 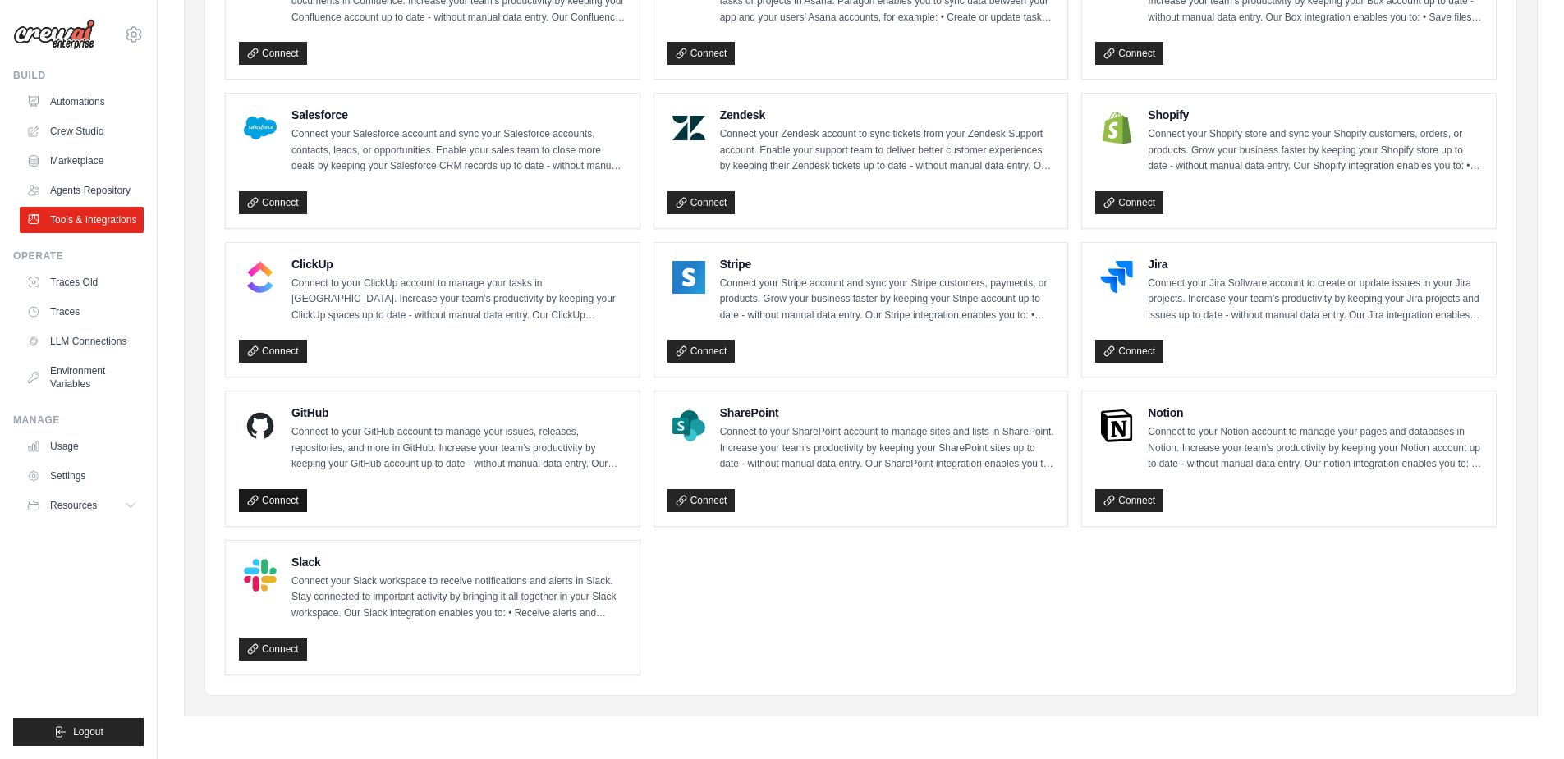 What do you see at coordinates (73, 506) in the screenshot?
I see `span: Resources` at bounding box center [73, 506].